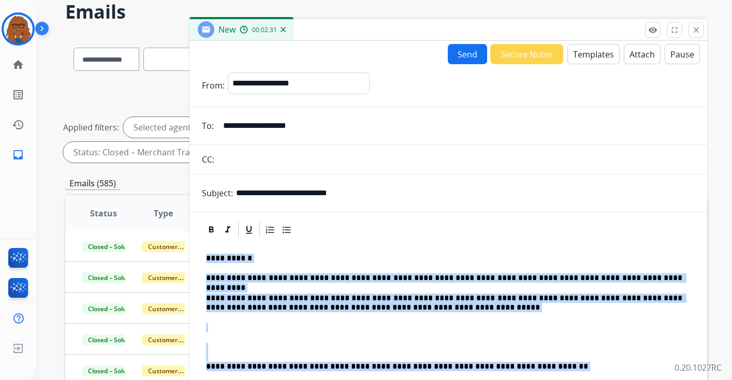 The height and width of the screenshot is (380, 732). What do you see at coordinates (653, 30) in the screenshot?
I see `mat-icon: remove_red_eye` at bounding box center [653, 30].